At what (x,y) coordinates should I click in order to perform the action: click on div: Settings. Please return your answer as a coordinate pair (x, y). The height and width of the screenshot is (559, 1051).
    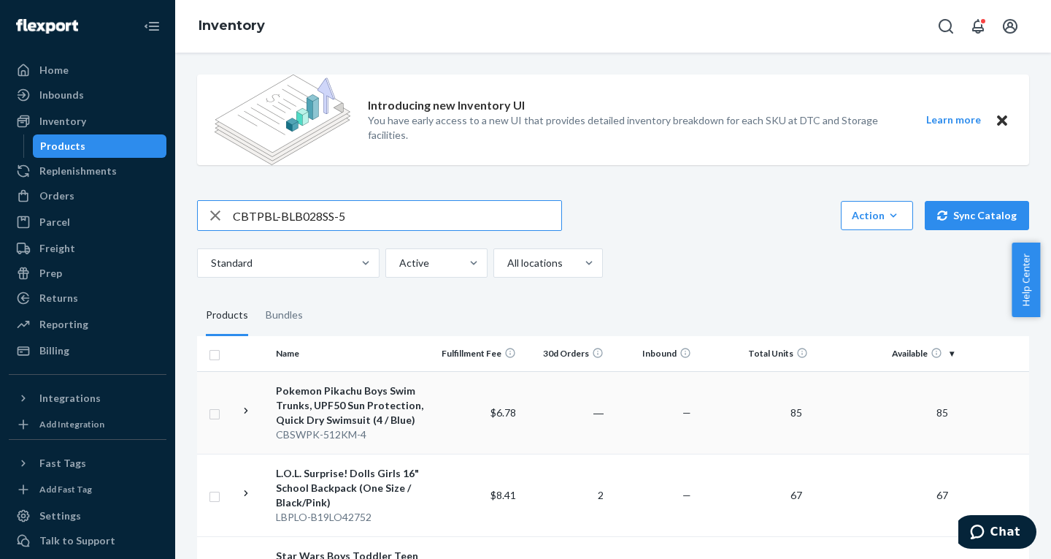
    Looking at the image, I should click on (60, 516).